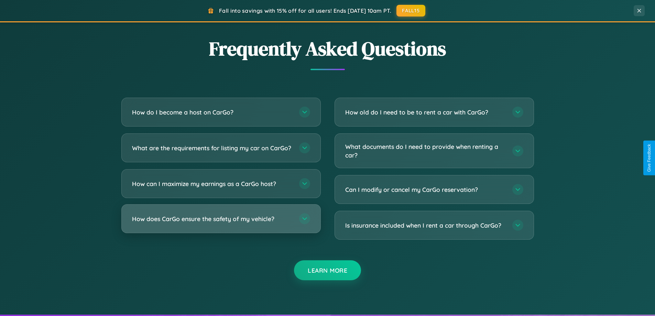 The width and height of the screenshot is (655, 316). Describe the element at coordinates (425, 112) in the screenshot. I see `h3: How old do I need to be to rent a car with CarGo?` at that location.